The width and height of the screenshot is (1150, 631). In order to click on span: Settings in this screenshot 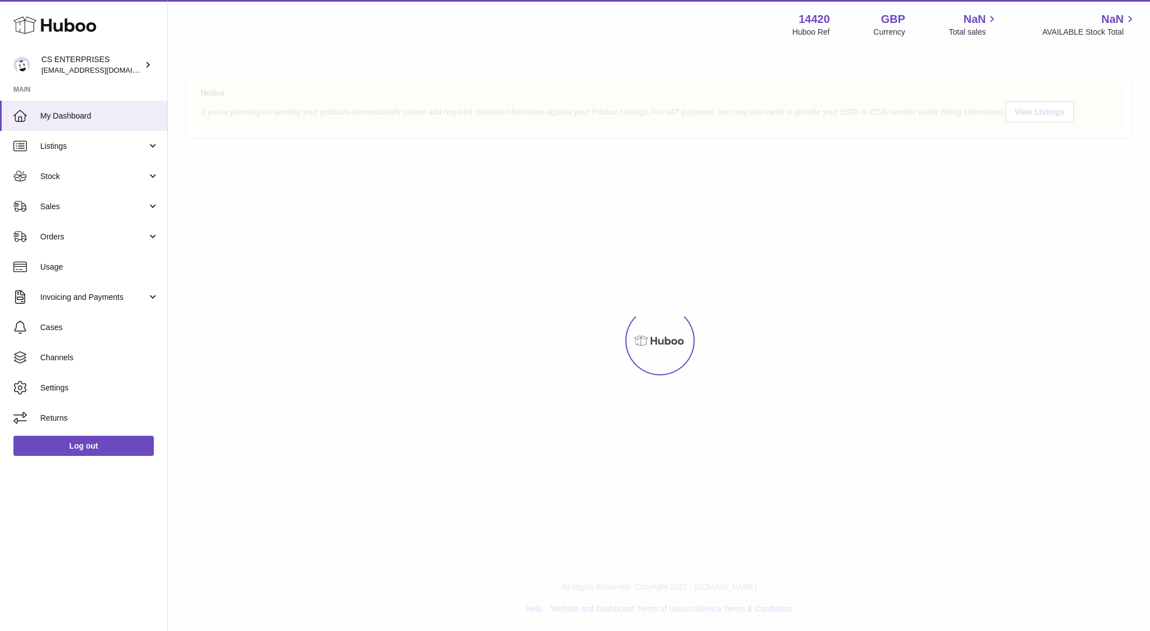, I will do `click(100, 388)`.